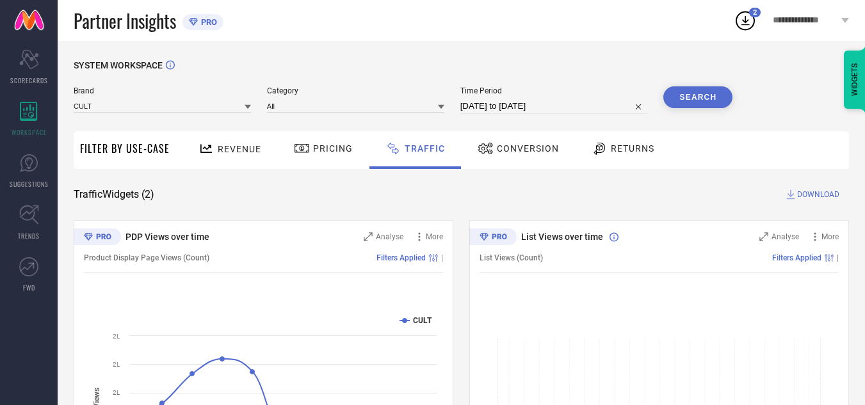 The image size is (865, 405). I want to click on span: Brand, so click(162, 91).